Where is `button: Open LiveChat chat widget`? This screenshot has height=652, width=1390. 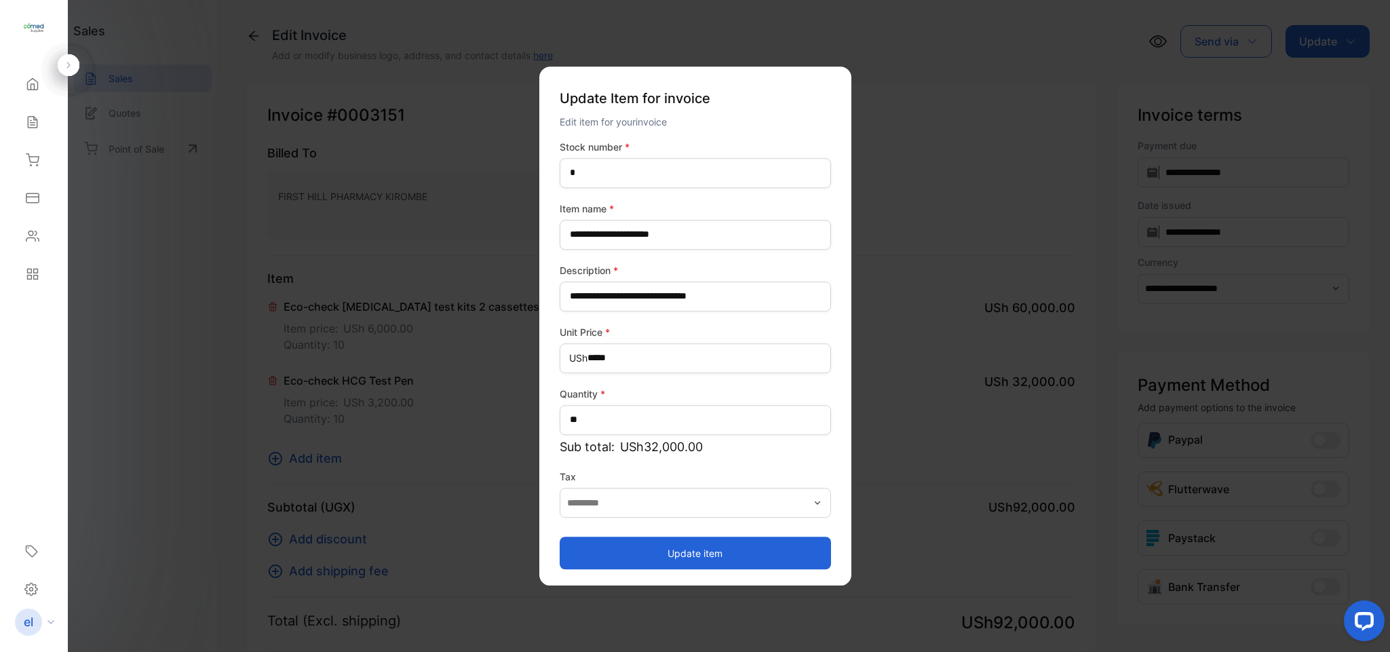 button: Open LiveChat chat widget is located at coordinates (31, 26).